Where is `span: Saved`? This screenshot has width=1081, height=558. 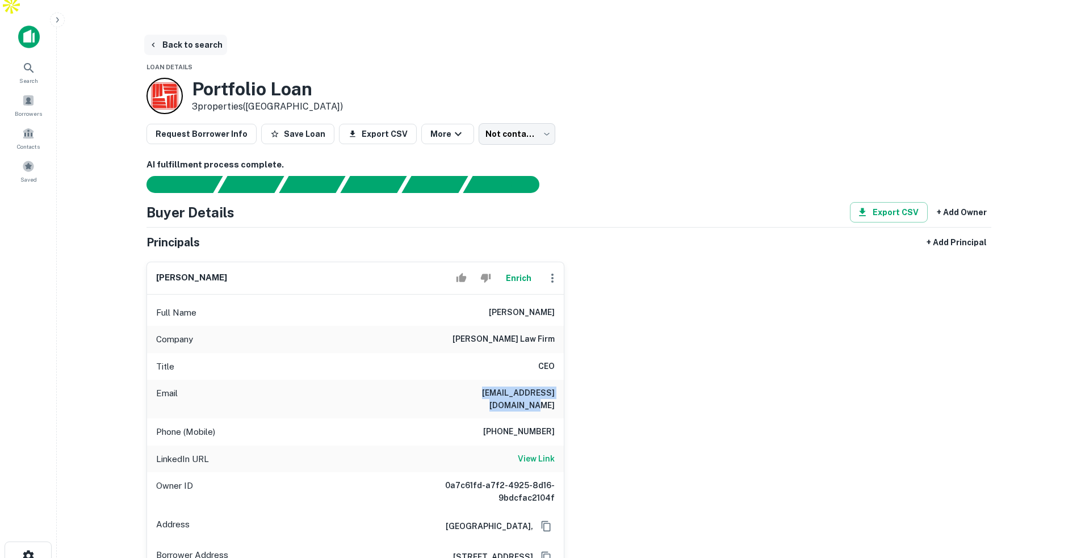 span: Saved is located at coordinates (28, 179).